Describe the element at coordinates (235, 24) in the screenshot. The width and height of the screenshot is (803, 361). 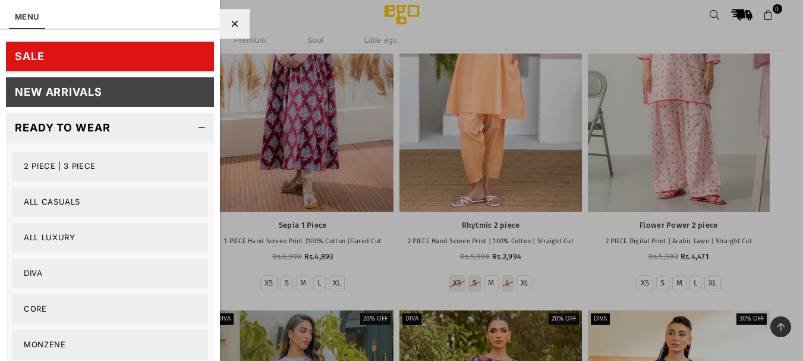
I see `div: Close Menu` at that location.